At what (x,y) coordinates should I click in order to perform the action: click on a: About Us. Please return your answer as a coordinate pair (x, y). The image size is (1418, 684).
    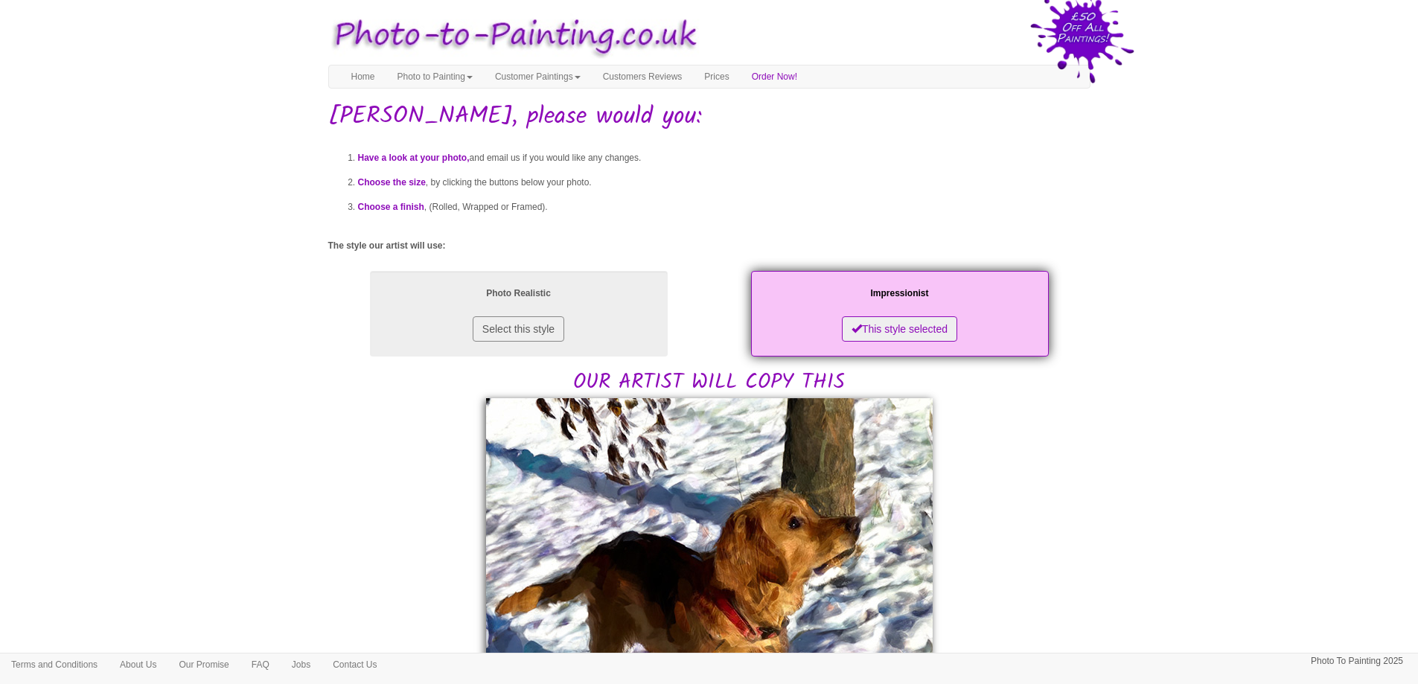
    Looking at the image, I should click on (138, 665).